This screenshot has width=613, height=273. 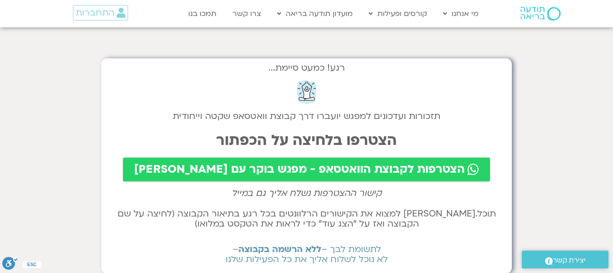 What do you see at coordinates (306, 193) in the screenshot?
I see `h2: קישור ההצטרפות נשלח אליך גם במייל` at bounding box center [306, 193].